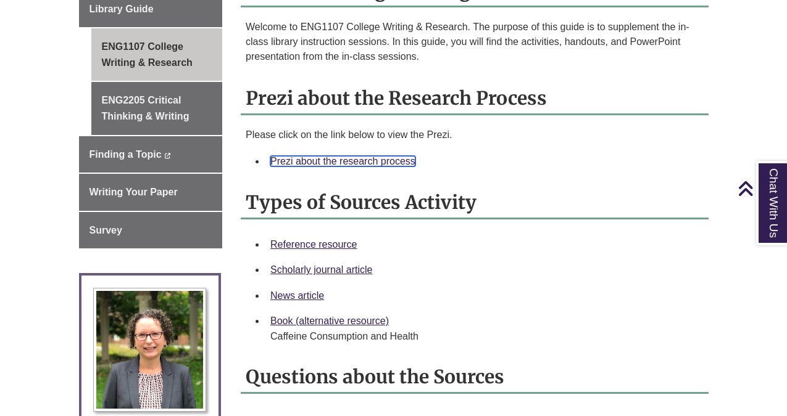  Describe the element at coordinates (167, 155) in the screenshot. I see `i: This link opens in a new window` at that location.